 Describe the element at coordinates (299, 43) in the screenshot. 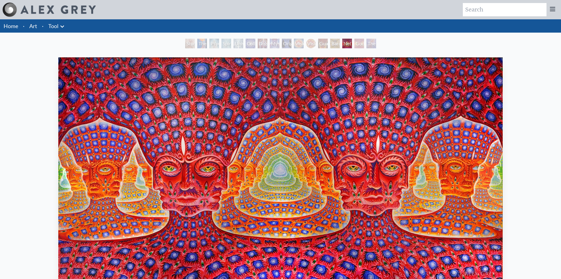

I see `div: Vision Crystal` at that location.